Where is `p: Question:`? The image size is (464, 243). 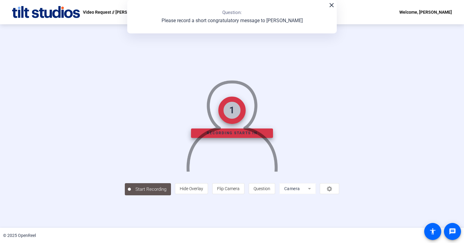 p: Question: is located at coordinates (232, 12).